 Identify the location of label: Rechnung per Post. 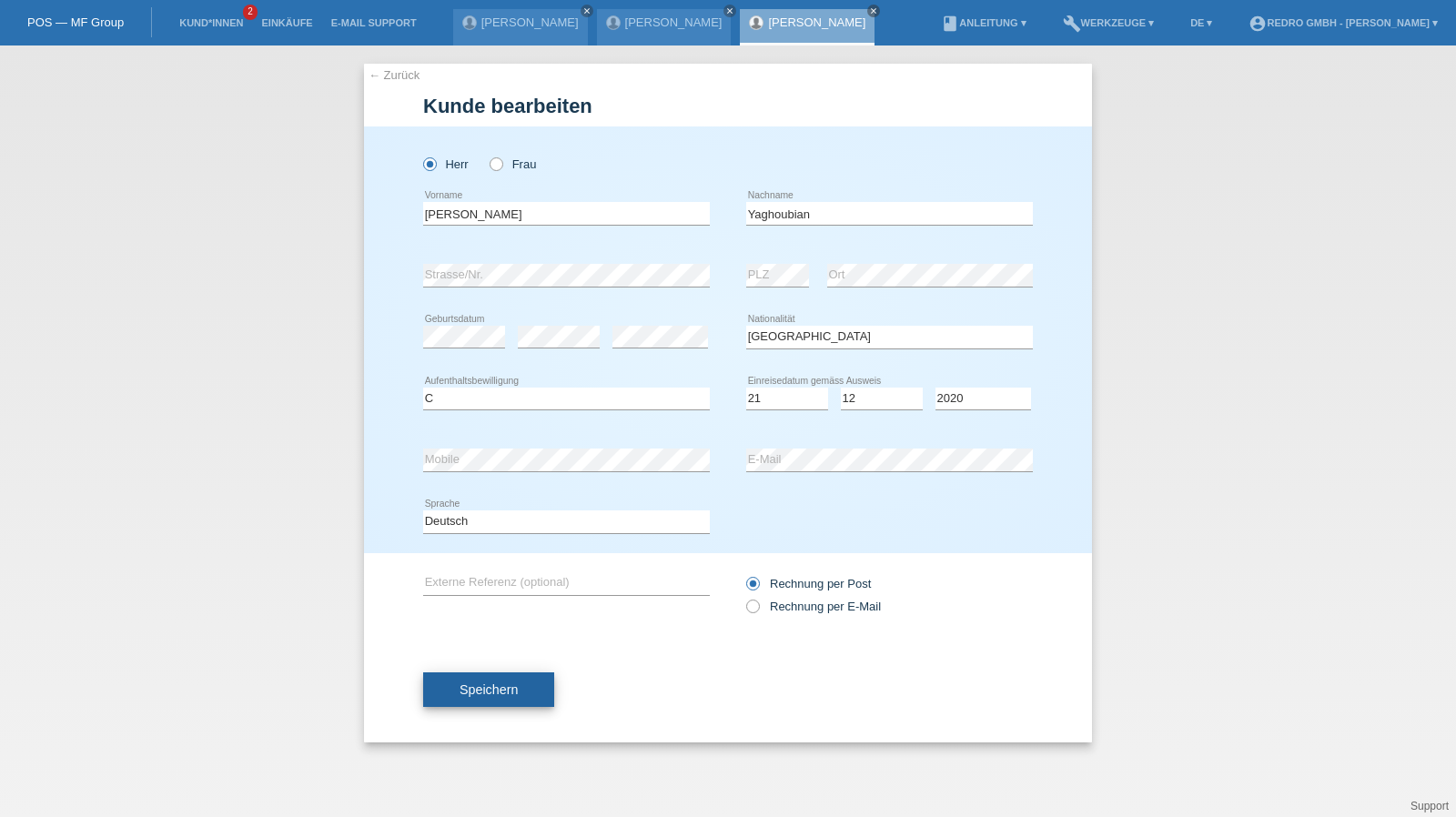
(808, 584).